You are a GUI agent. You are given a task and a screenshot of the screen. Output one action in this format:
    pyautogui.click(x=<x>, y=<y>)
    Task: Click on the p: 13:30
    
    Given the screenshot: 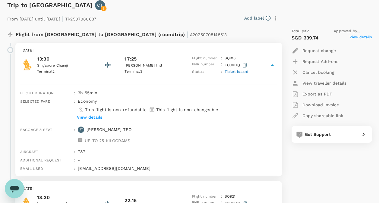 What is the action you would take?
    pyautogui.click(x=64, y=59)
    